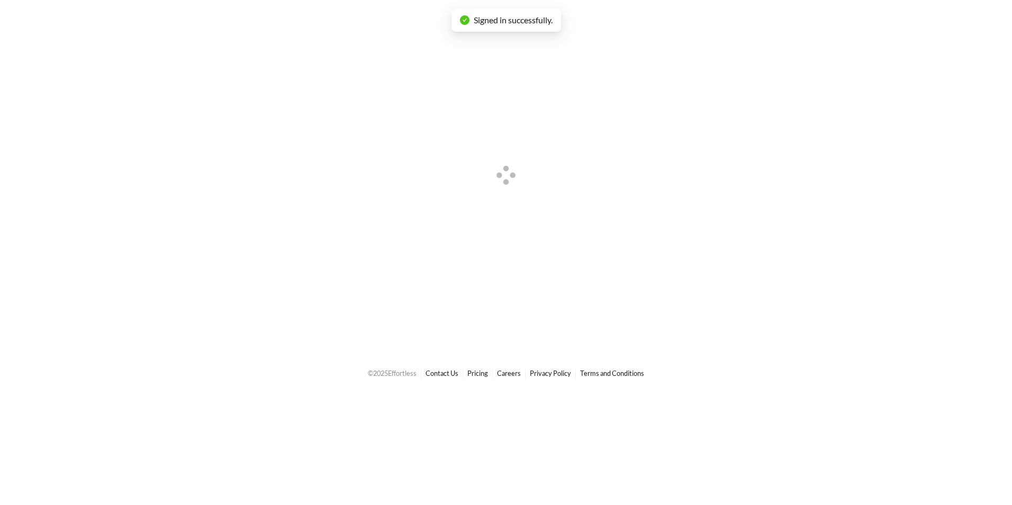 Image resolution: width=1012 pixels, height=505 pixels. What do you see at coordinates (442, 373) in the screenshot?
I see `a: Contact Us` at bounding box center [442, 373].